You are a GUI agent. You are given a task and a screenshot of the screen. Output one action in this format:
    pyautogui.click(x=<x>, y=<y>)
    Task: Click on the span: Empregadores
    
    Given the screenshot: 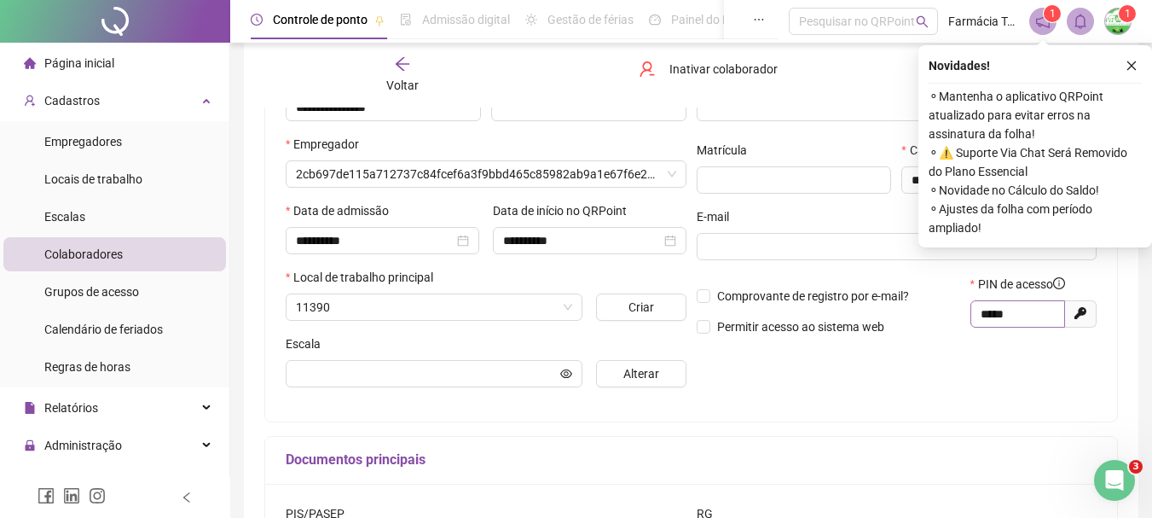 What is the action you would take?
    pyautogui.click(x=83, y=142)
    